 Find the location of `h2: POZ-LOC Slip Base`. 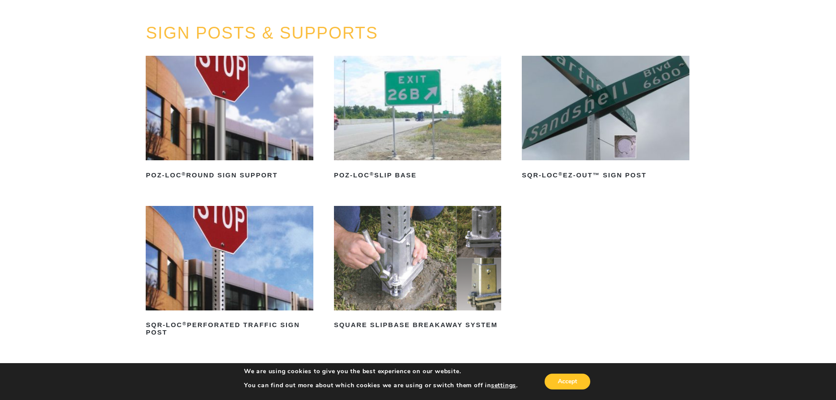

h2: POZ-LOC Slip Base is located at coordinates (417, 175).